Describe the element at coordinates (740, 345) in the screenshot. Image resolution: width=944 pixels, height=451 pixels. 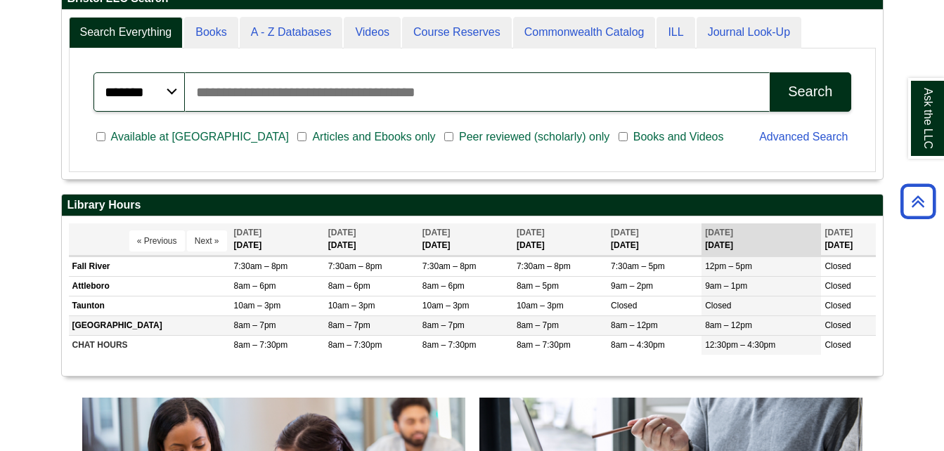
I see `span: 12:30pm – 4:30pm` at that location.